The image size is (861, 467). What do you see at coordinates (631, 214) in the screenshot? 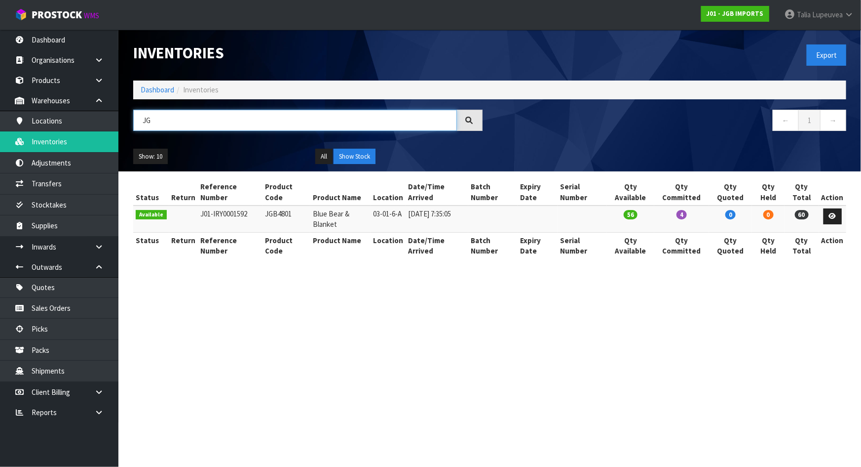
I see `span: 56` at bounding box center [631, 214].